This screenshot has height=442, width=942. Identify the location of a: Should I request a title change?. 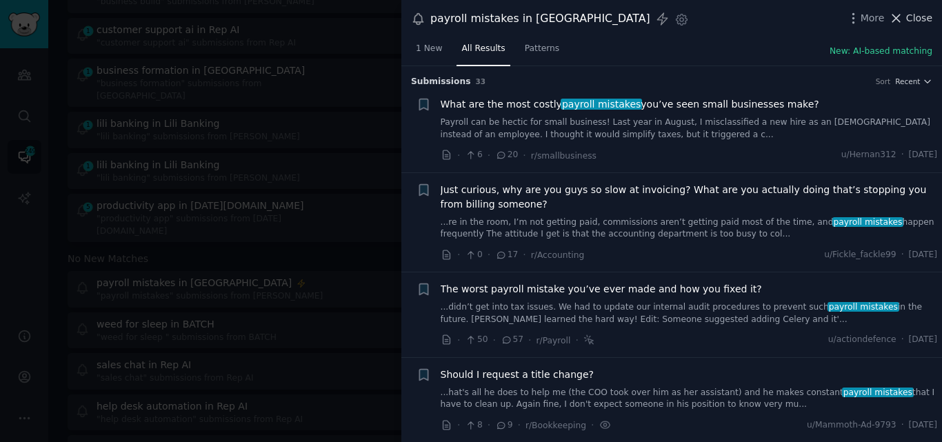
(517, 374).